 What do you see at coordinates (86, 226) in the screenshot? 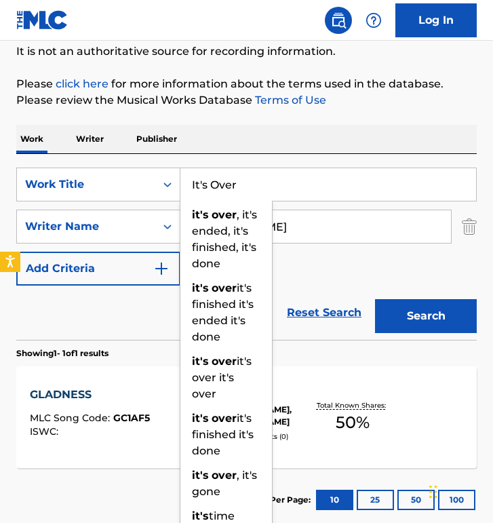
I see `div: Writer Name` at bounding box center [86, 226].